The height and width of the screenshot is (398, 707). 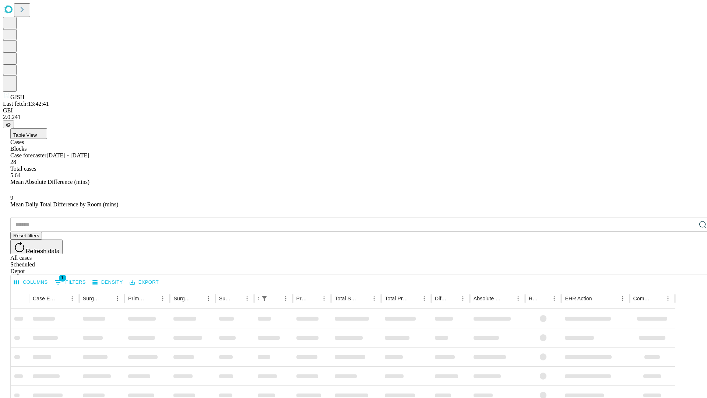 What do you see at coordinates (15, 175) in the screenshot?
I see `span: 5.64` at bounding box center [15, 175].